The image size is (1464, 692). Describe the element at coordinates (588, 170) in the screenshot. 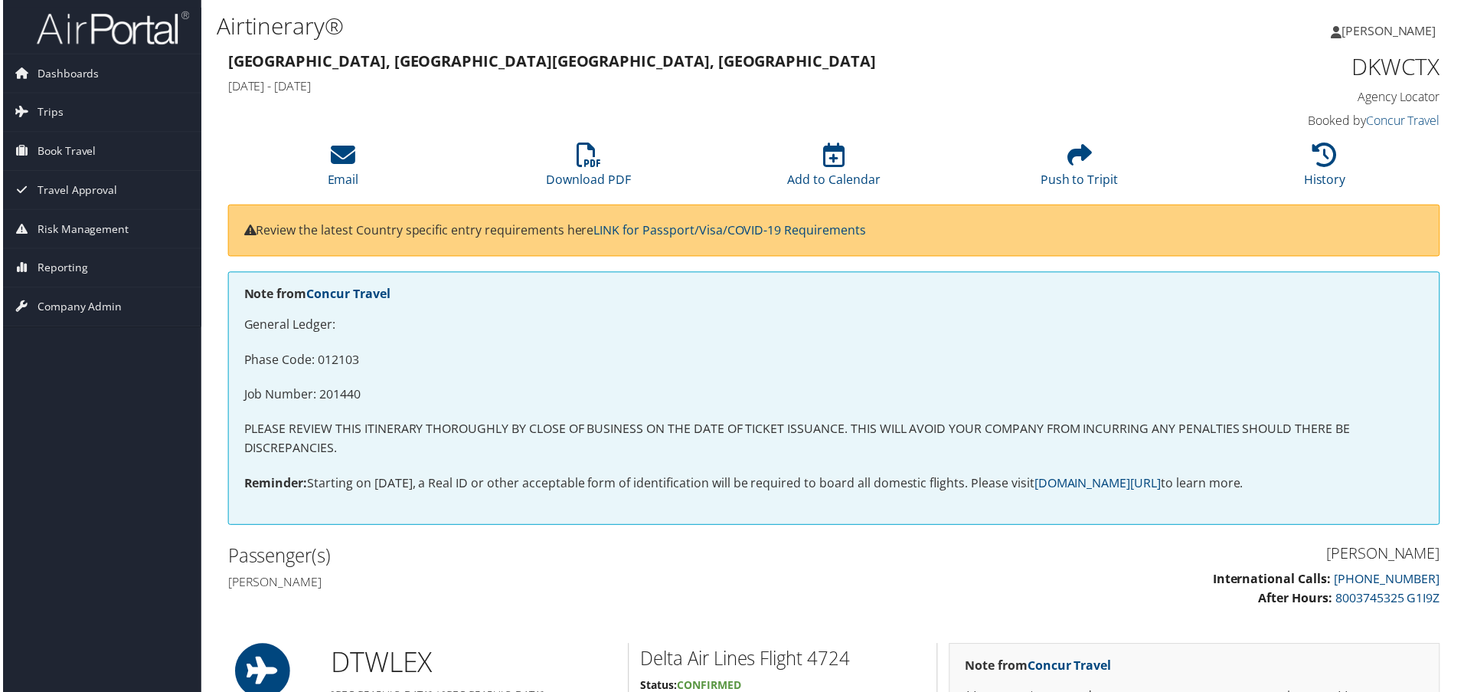

I see `a: Download PDF` at that location.